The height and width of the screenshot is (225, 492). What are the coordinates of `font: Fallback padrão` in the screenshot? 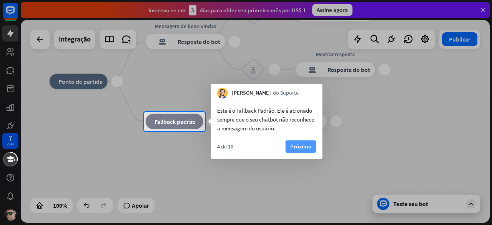 It's located at (175, 122).